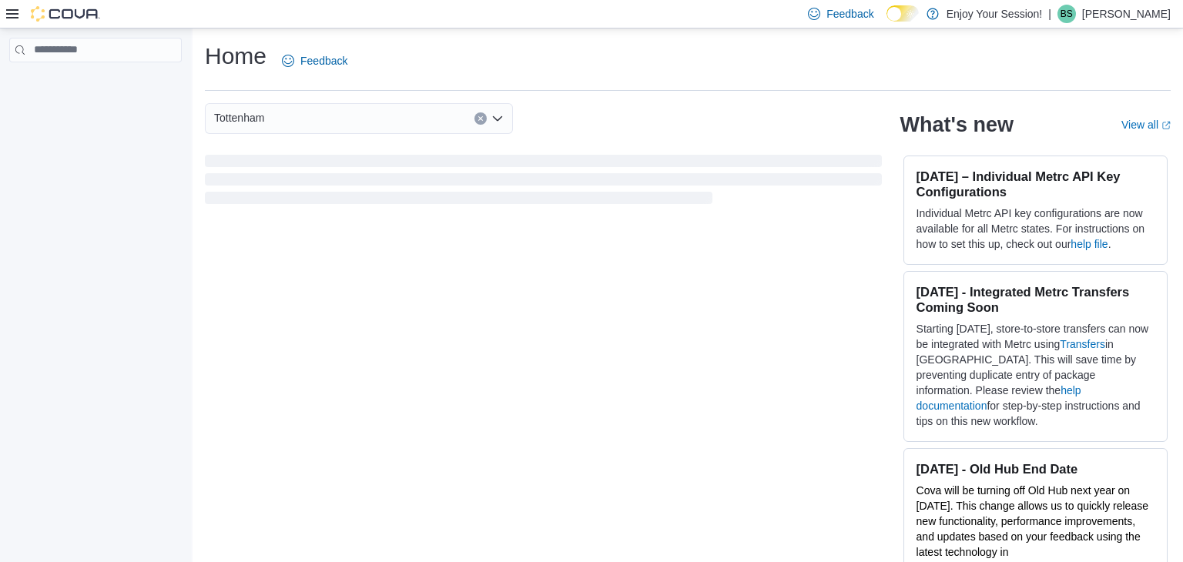  I want to click on img: Cova, so click(65, 14).